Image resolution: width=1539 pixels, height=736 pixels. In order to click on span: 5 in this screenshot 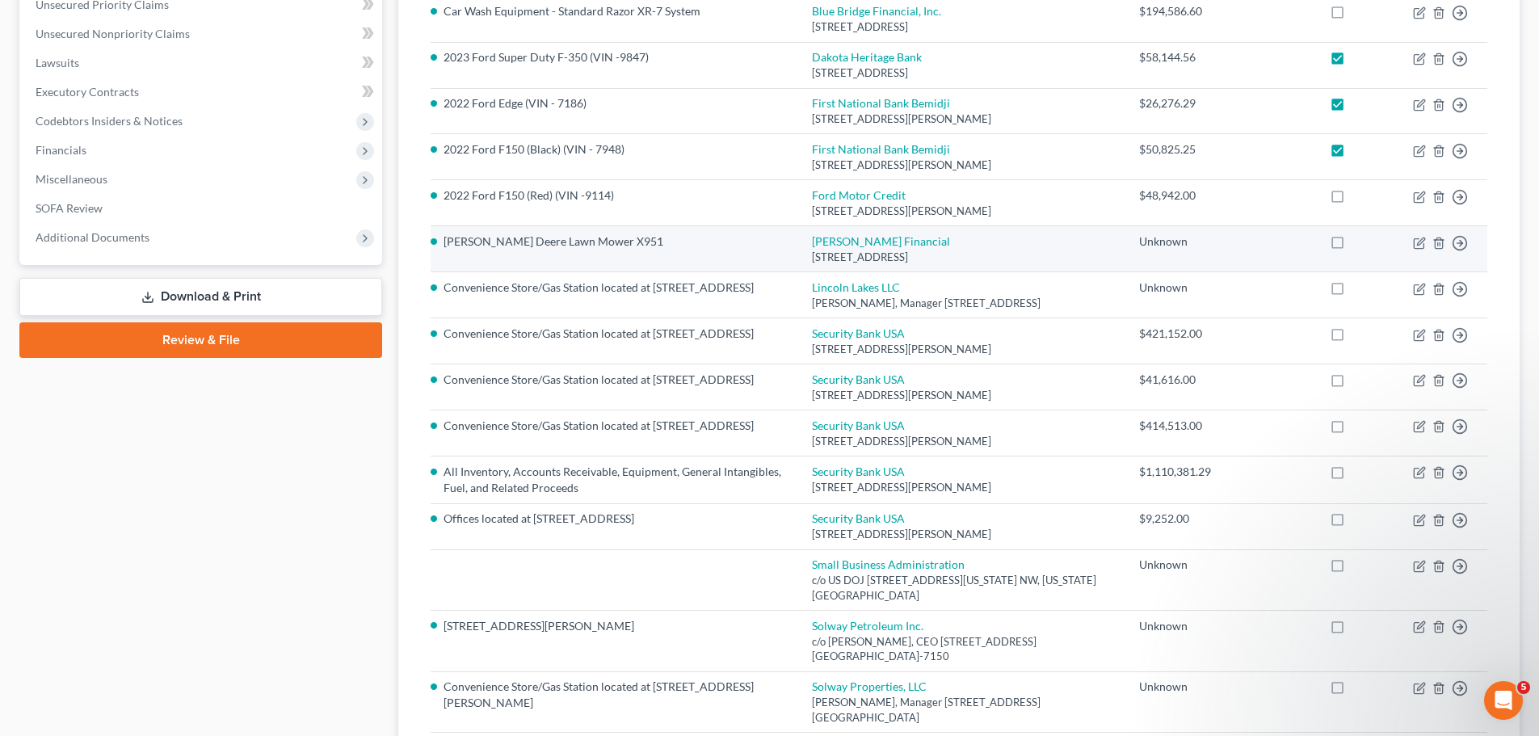, I will do `click(1524, 687)`.